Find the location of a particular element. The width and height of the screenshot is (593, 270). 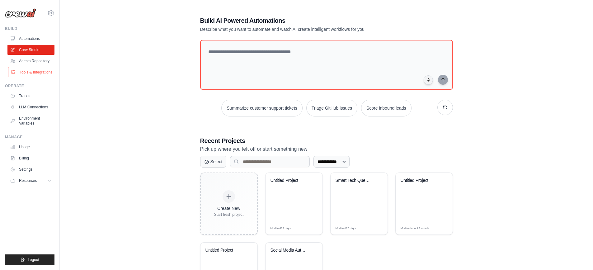

button: Score inbound leads is located at coordinates (386, 108).